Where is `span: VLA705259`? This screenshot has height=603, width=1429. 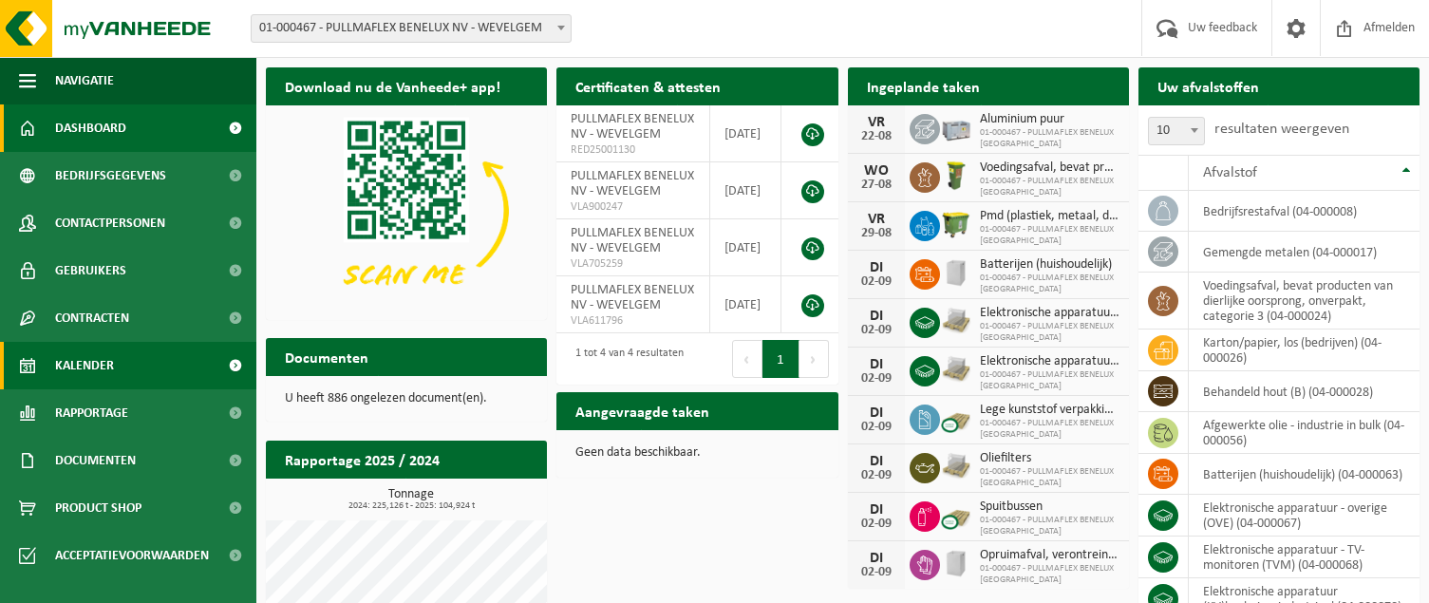 span: VLA705259 is located at coordinates (632, 264).